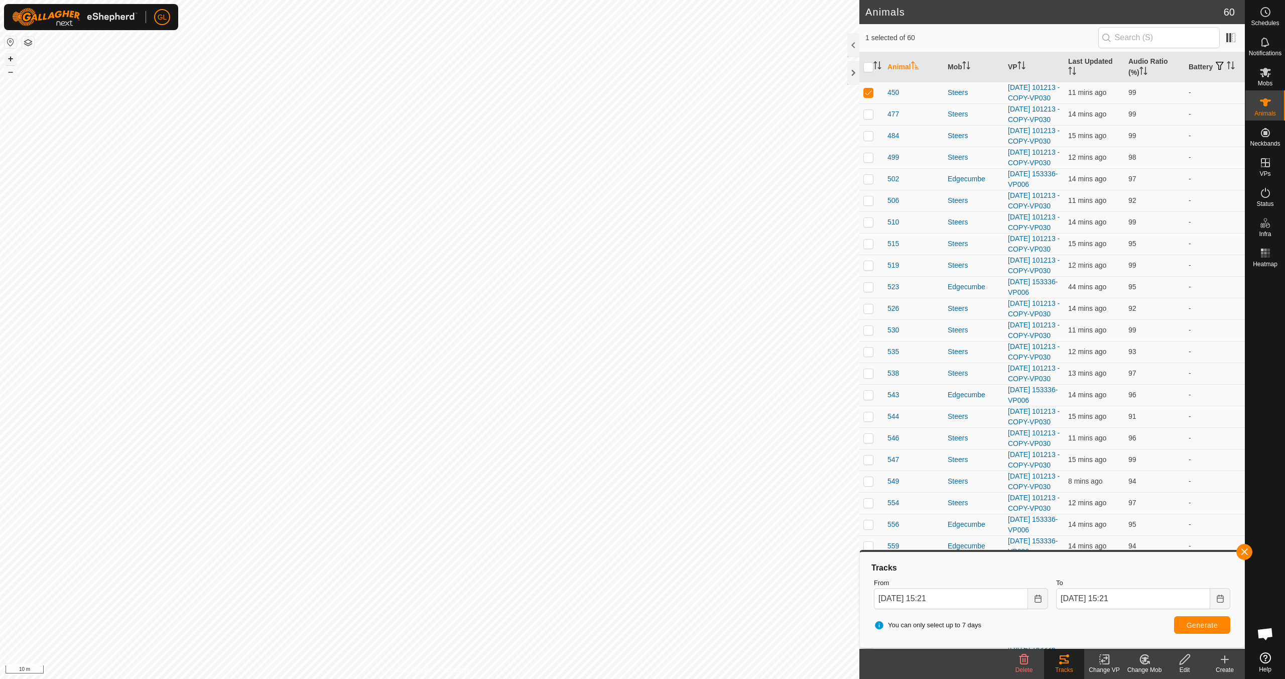  I want to click on span: 502, so click(893, 179).